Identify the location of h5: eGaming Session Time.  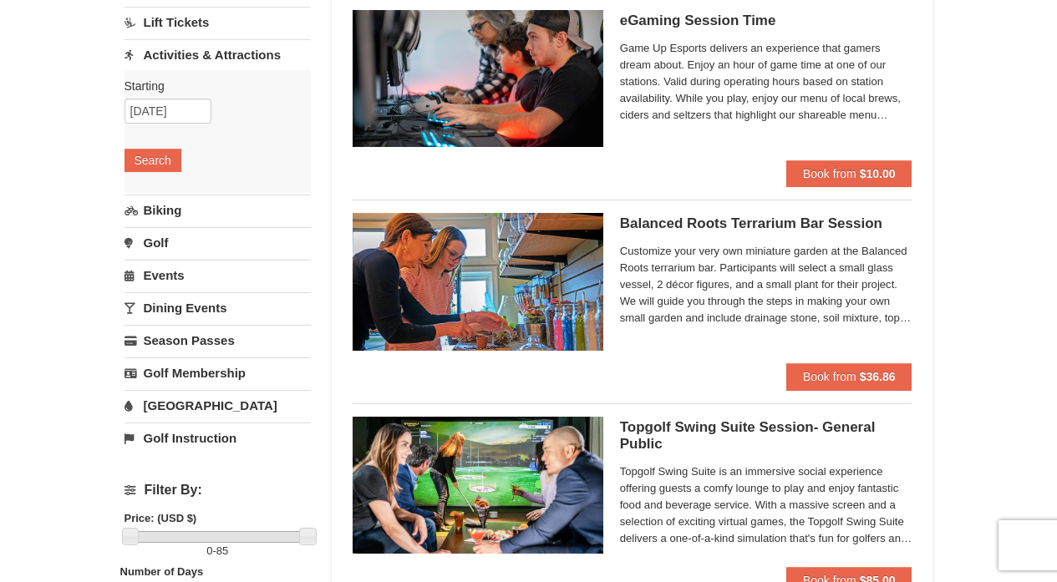
(766, 21).